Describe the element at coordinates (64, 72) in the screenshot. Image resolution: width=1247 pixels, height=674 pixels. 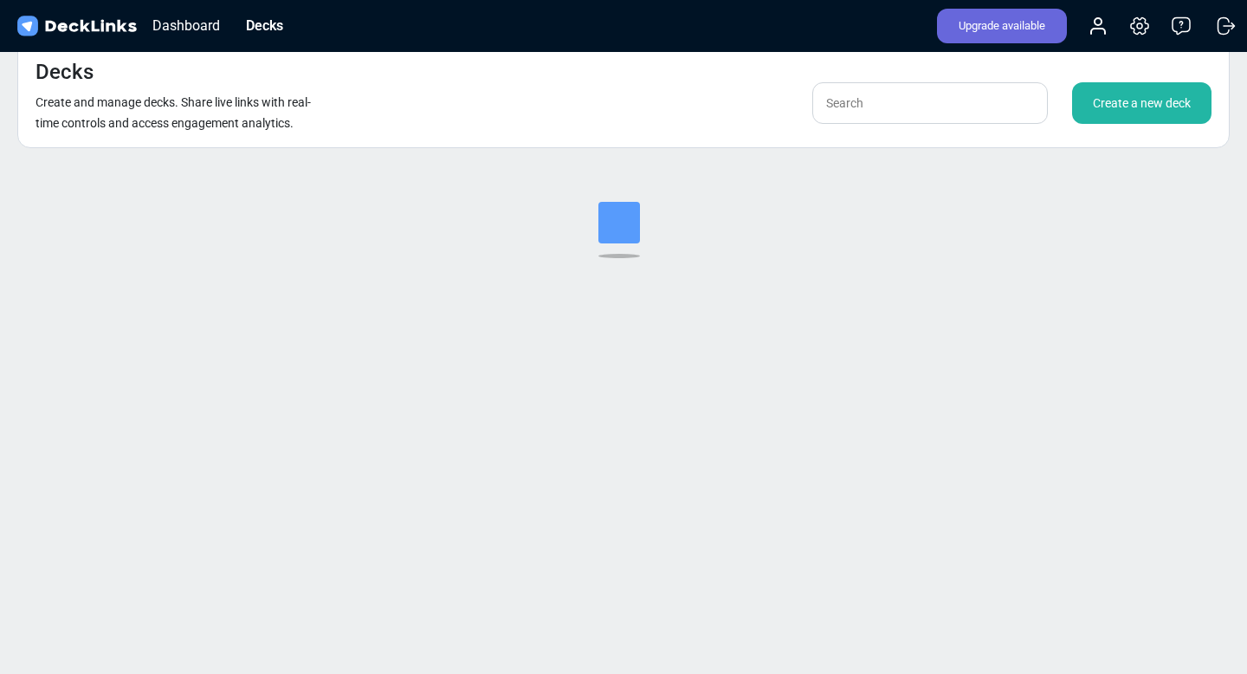
I see `h4: Decks` at that location.